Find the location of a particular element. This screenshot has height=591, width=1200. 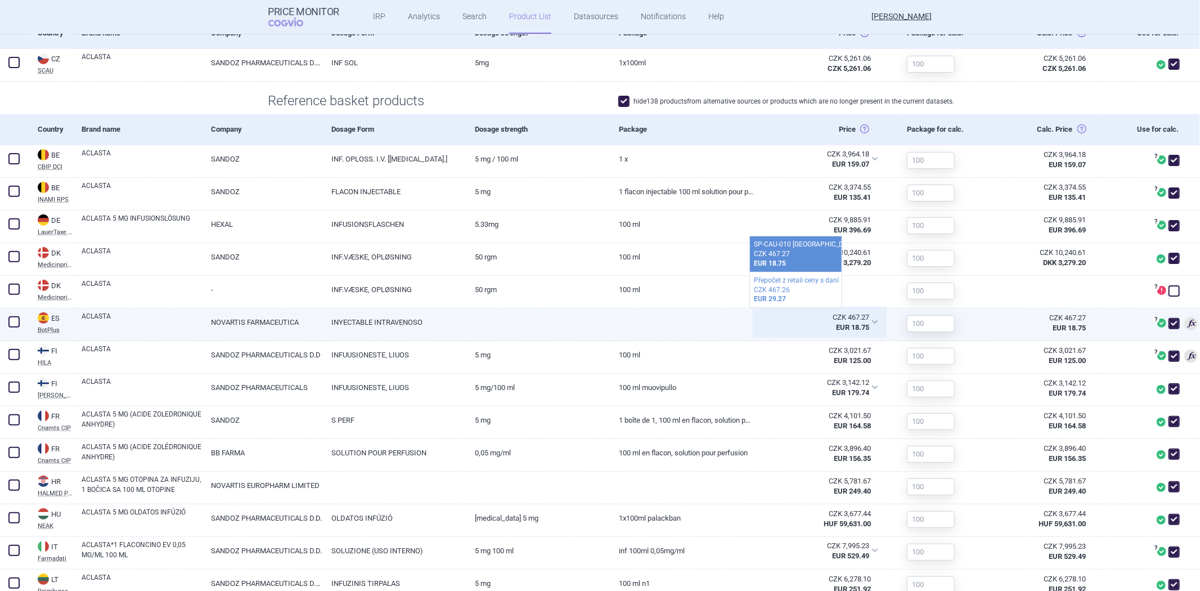

abbr: SP-CAU-010 Finsko Hila is located at coordinates (817, 356).